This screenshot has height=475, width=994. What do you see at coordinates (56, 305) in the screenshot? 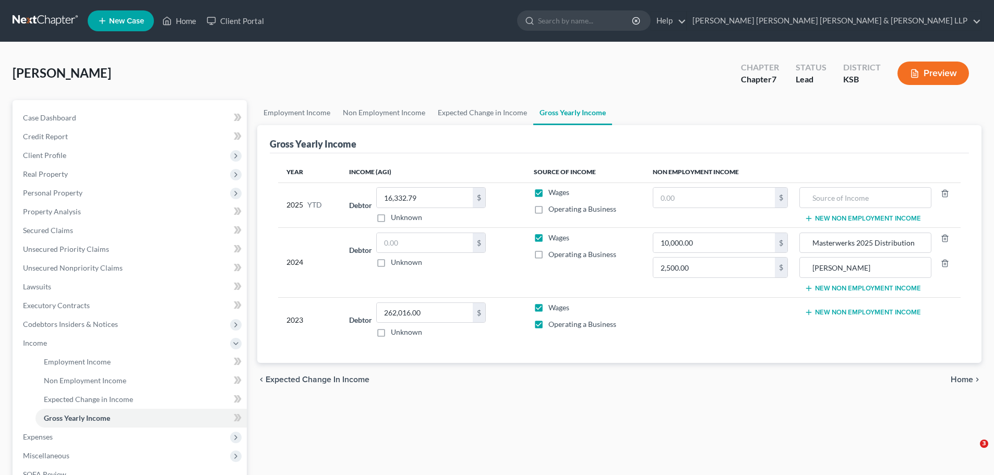
I see `span: Executory Contracts` at bounding box center [56, 305].